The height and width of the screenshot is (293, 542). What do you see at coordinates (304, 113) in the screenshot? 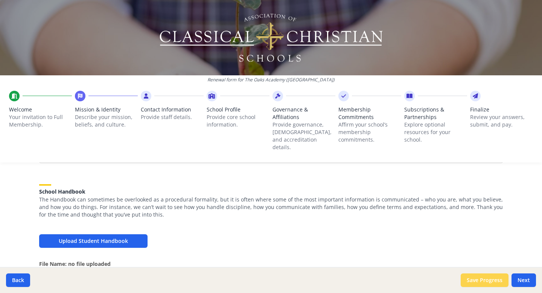
I see `span: Governance & Affiliations` at bounding box center [304, 113].